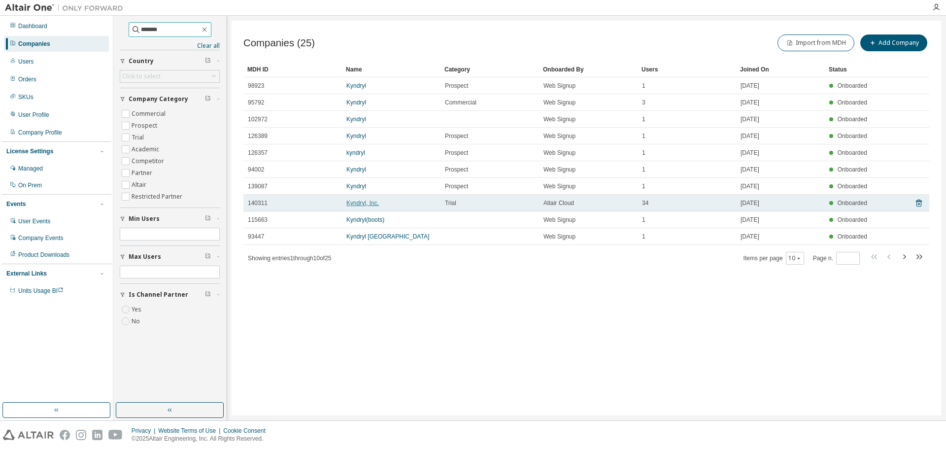  Describe the element at coordinates (202, 439) in the screenshot. I see `p: © 2025 Altair Engineering, Inc. All Rights Reserved.` at that location.